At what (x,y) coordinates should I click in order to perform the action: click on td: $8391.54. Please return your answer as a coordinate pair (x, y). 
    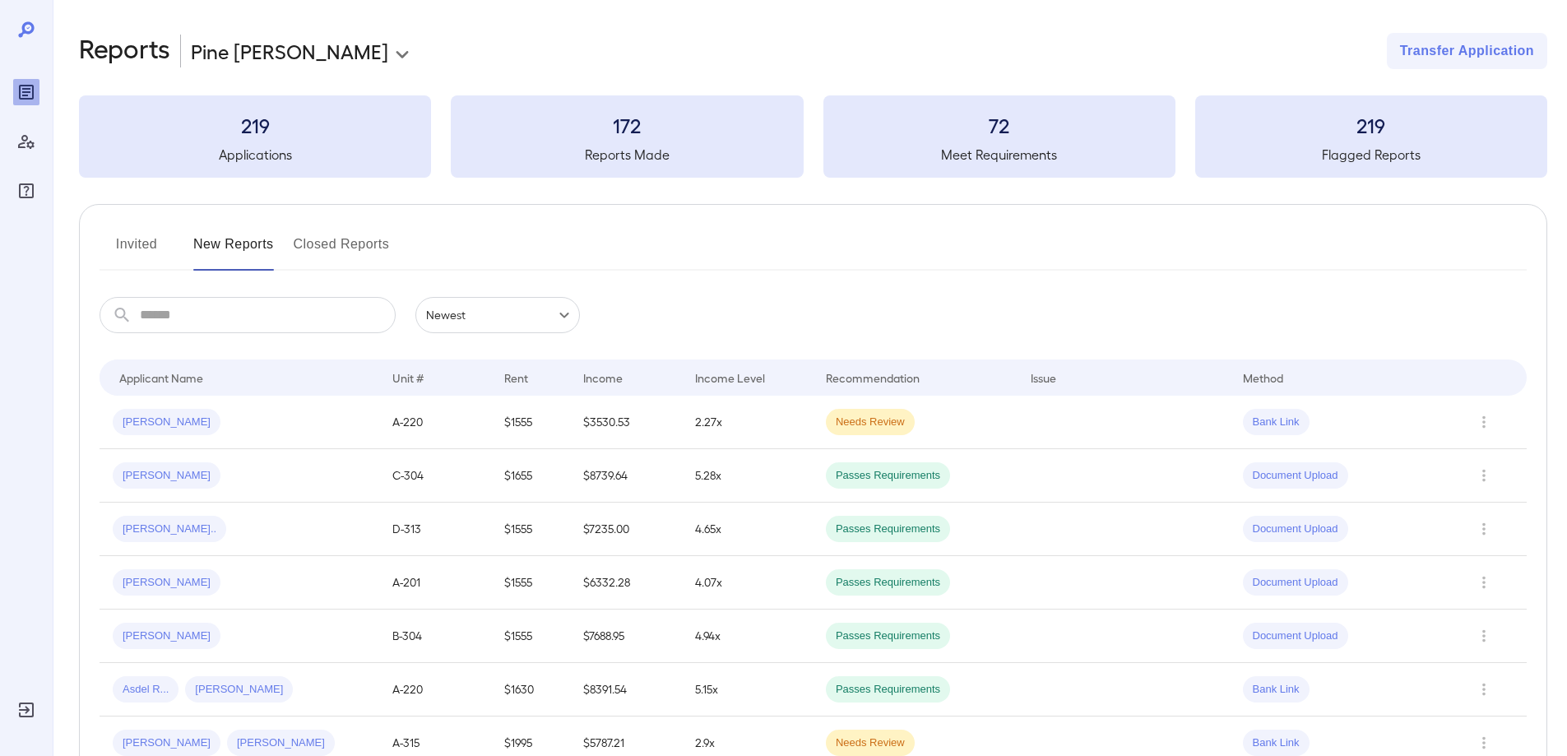
    Looking at the image, I should click on (626, 689).